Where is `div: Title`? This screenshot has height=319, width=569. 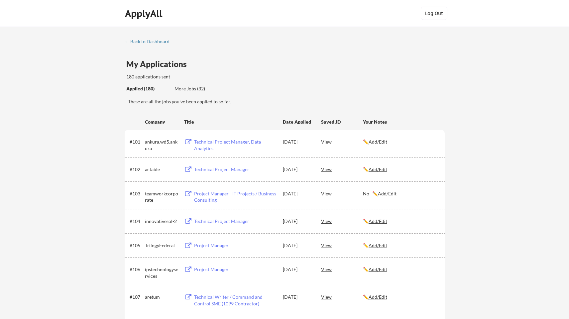 div: Title is located at coordinates (230, 122).